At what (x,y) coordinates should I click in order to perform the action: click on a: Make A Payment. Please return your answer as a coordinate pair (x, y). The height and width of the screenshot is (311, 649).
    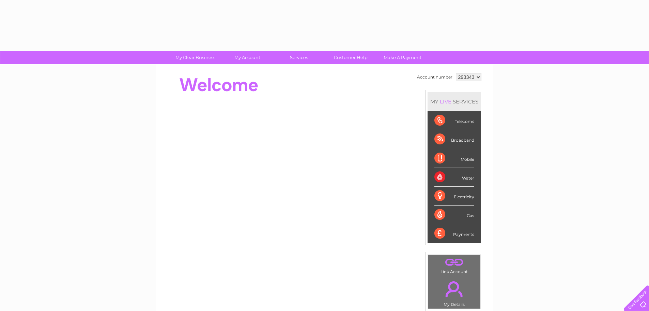
    Looking at the image, I should click on (403, 57).